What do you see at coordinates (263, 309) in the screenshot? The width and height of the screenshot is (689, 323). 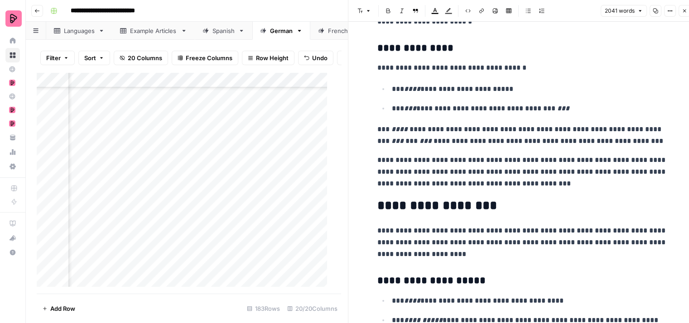 I see `div: 183 Rows` at bounding box center [263, 309].